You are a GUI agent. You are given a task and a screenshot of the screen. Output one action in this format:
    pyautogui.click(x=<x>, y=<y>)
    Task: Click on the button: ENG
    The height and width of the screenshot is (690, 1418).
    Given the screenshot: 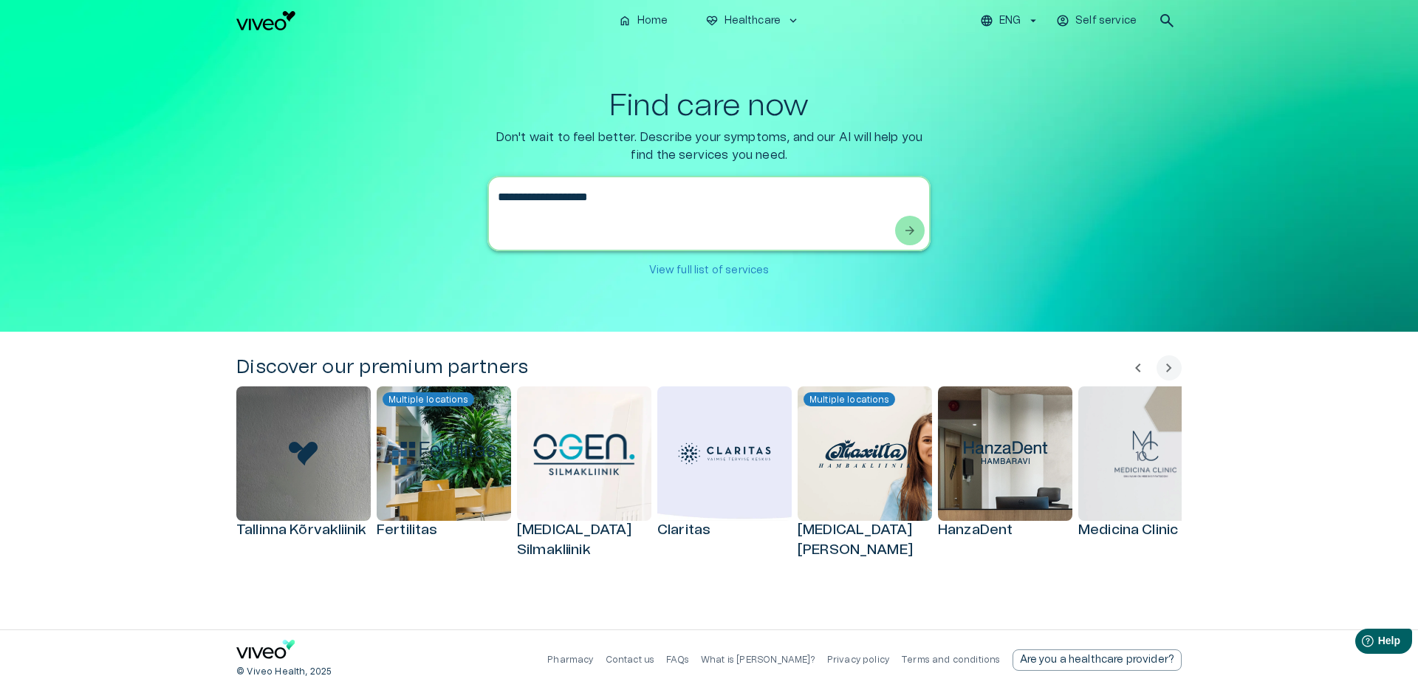 What is the action you would take?
    pyautogui.click(x=1010, y=21)
    